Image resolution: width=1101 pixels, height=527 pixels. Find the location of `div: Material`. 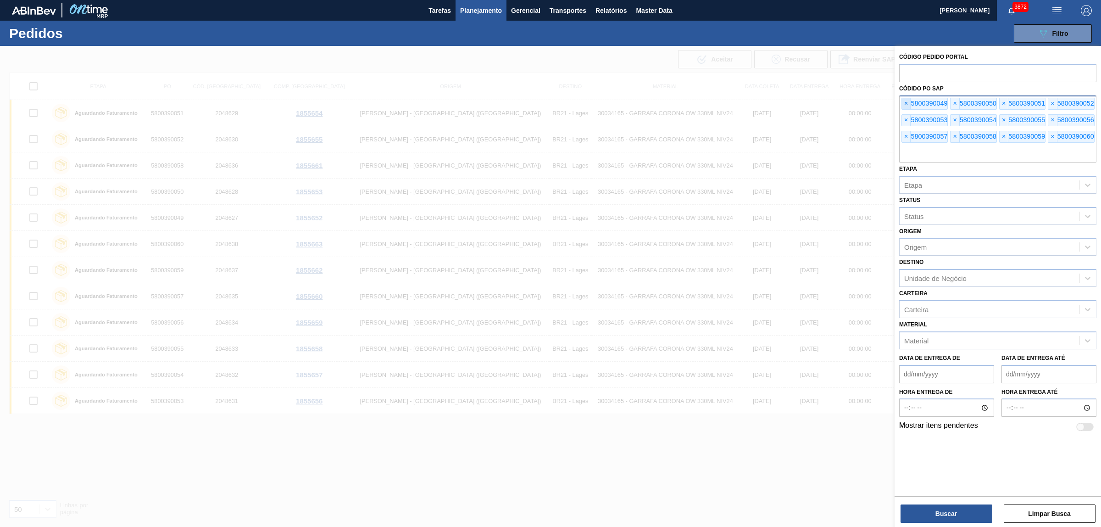

div: Material is located at coordinates (916, 340).